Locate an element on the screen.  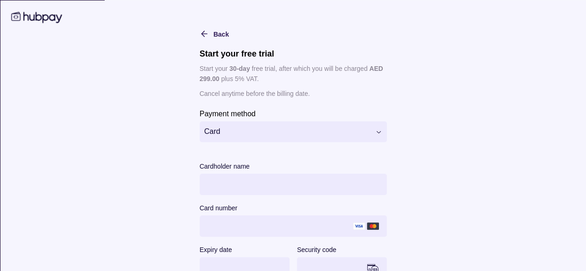
span: Back is located at coordinates (221, 34).